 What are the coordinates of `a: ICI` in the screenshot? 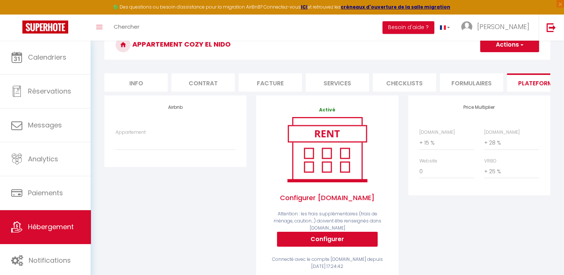 It's located at (304, 7).